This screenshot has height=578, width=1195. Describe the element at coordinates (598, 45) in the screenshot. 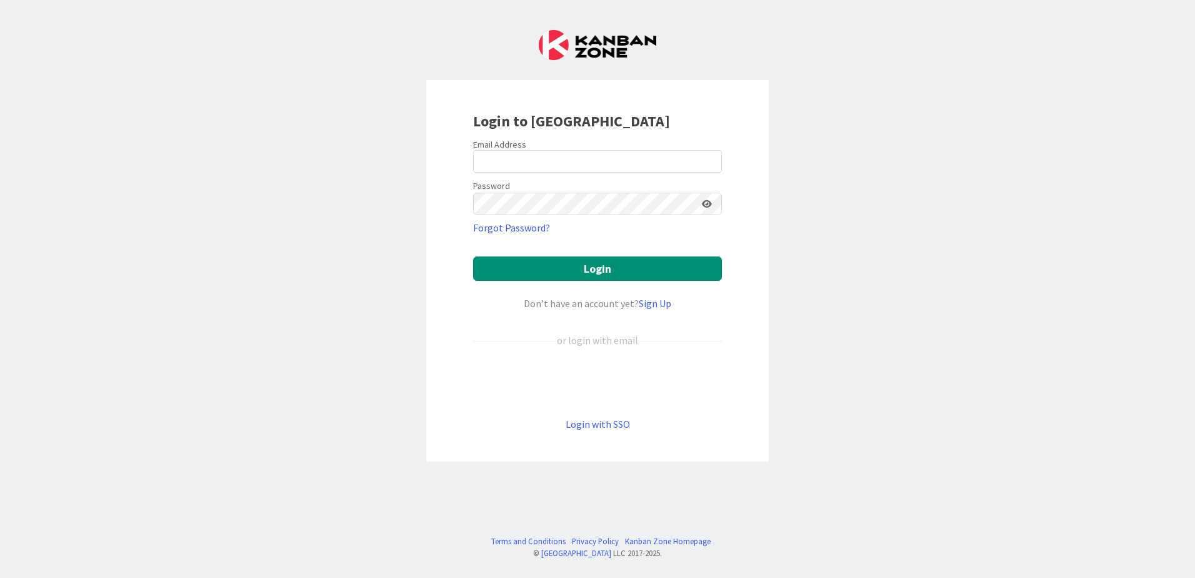

I see `img: Kanban Zone` at that location.